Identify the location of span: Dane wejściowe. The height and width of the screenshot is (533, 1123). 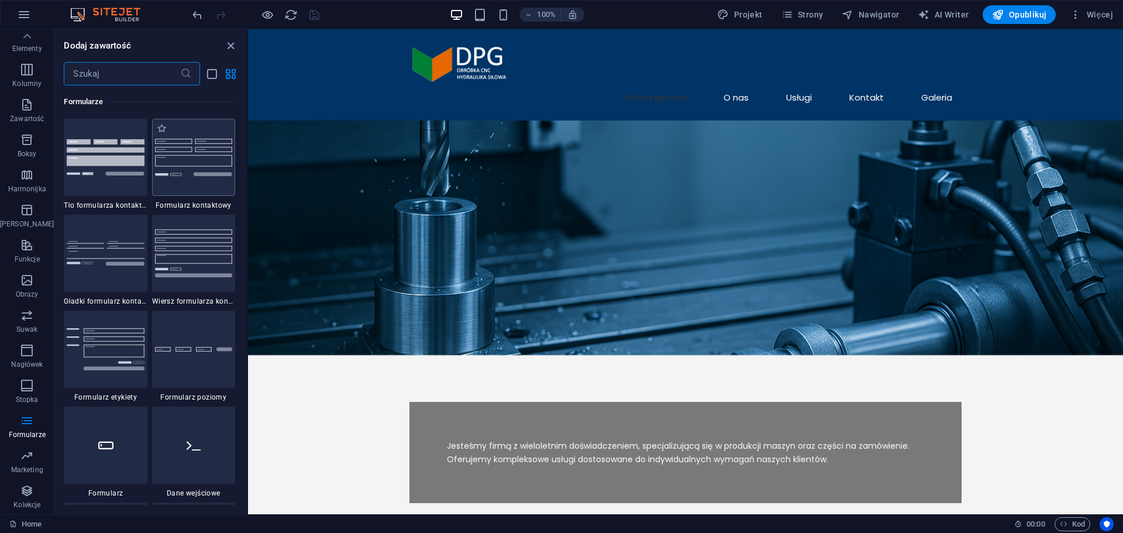
(194, 493).